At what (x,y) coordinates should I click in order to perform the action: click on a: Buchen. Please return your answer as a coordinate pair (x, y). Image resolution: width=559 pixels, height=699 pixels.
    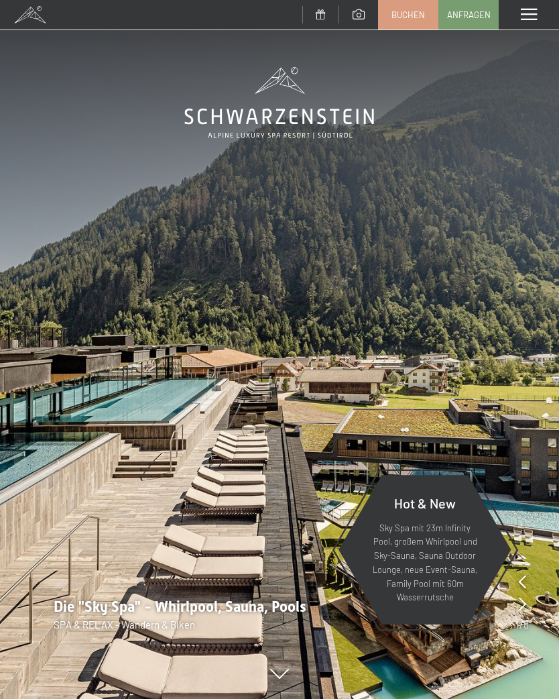
    Looking at the image, I should click on (408, 15).